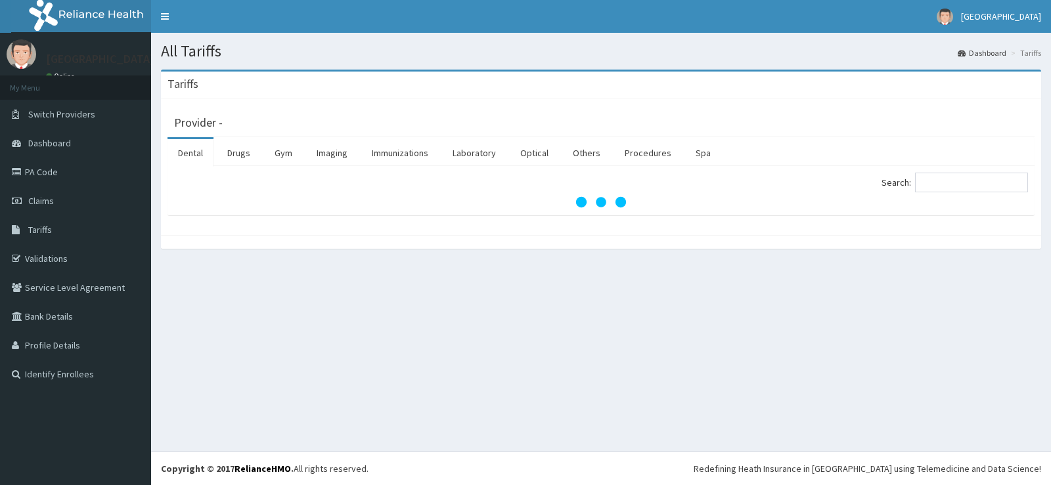  I want to click on a: Optical, so click(534, 153).